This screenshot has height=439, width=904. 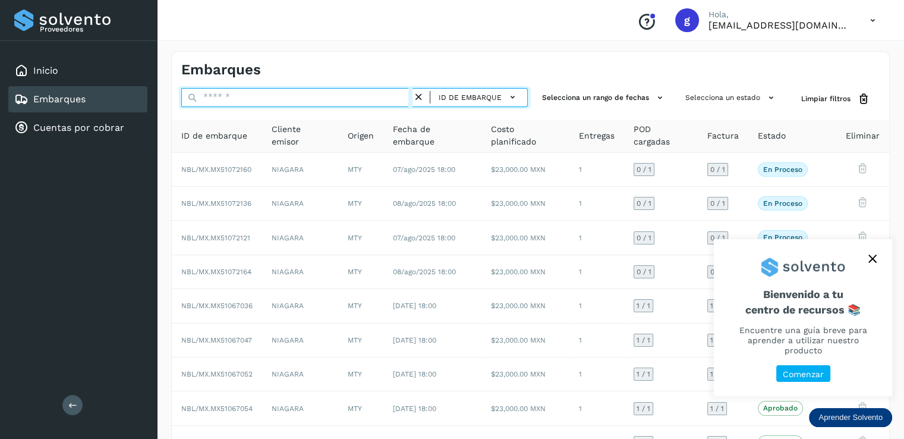 What do you see at coordinates (216, 169) in the screenshot?
I see `span: NBL/MX.MX51072160` at bounding box center [216, 169].